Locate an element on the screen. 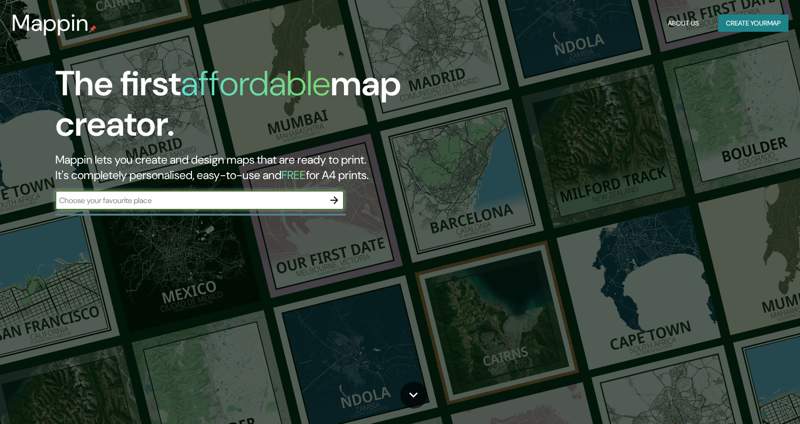 This screenshot has height=424, width=800. h1: The first map creator. is located at coordinates (255, 108).